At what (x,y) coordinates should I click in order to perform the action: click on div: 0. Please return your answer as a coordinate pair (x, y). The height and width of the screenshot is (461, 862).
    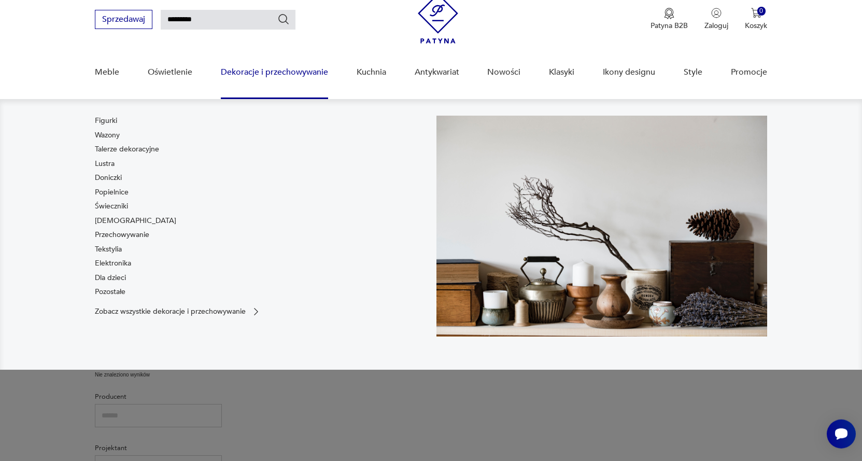
    Looking at the image, I should click on (761, 11).